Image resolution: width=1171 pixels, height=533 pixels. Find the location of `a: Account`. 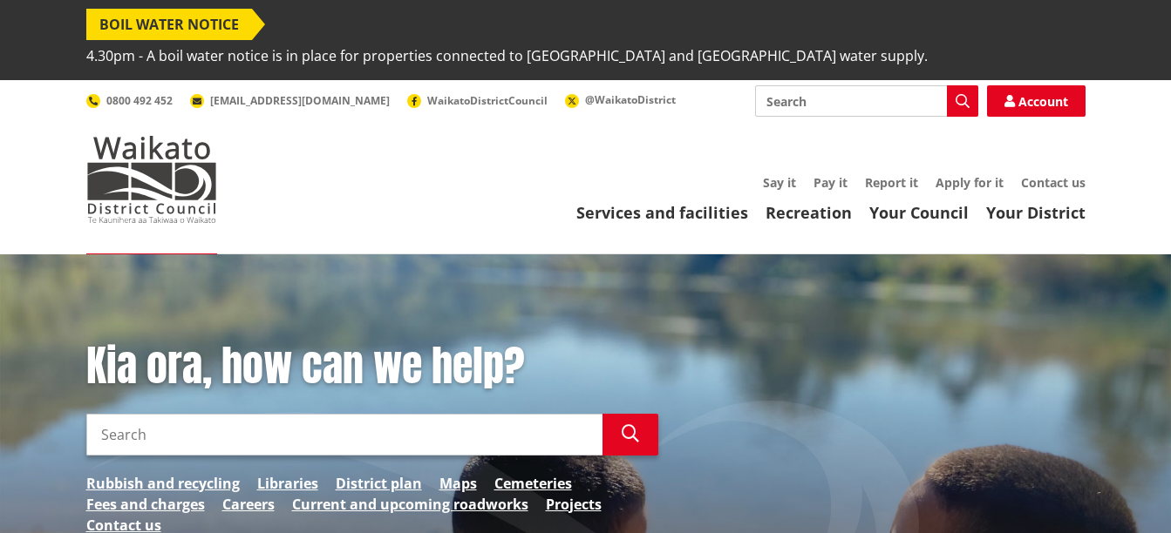

a: Account is located at coordinates (1036, 101).